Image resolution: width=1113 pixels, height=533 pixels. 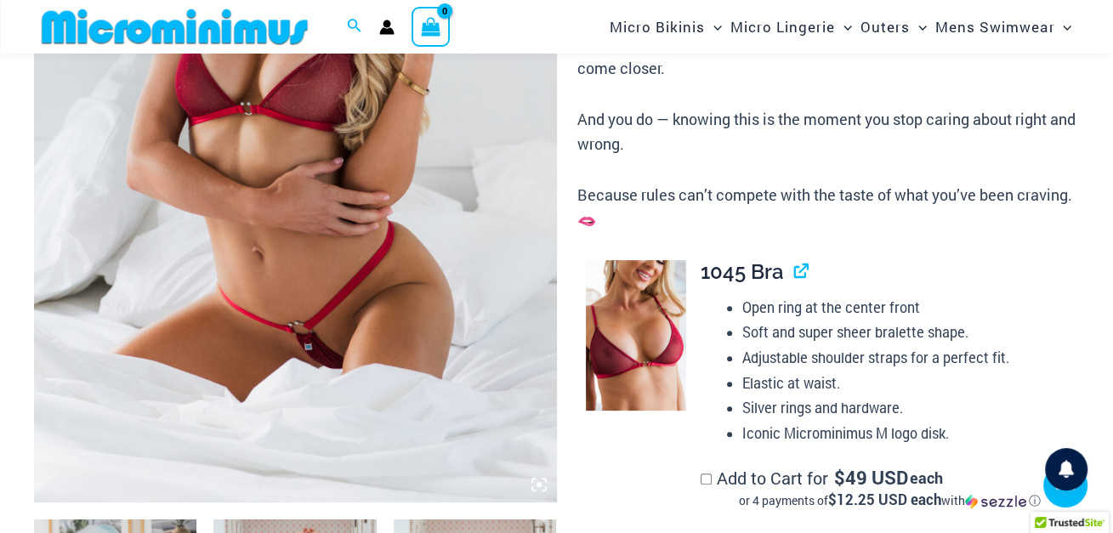 What do you see at coordinates (706, 479) in the screenshot?
I see `input: Add to Cart for$49 USD eachor 4 payments of$12.25 USD eachwithSezzle Click to learn more about Se...` at bounding box center [706, 479].